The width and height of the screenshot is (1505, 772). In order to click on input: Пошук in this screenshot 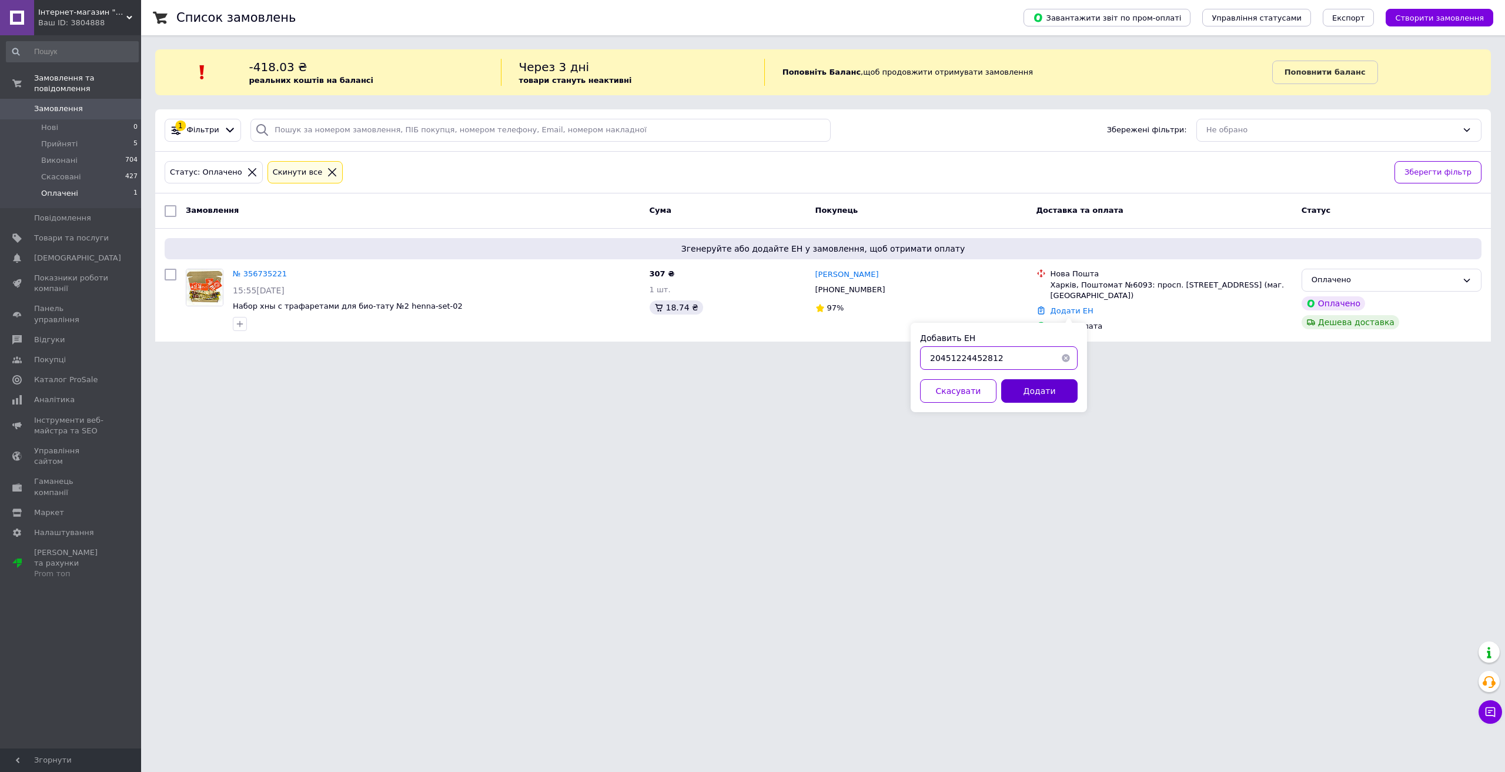, I will do `click(72, 52)`.